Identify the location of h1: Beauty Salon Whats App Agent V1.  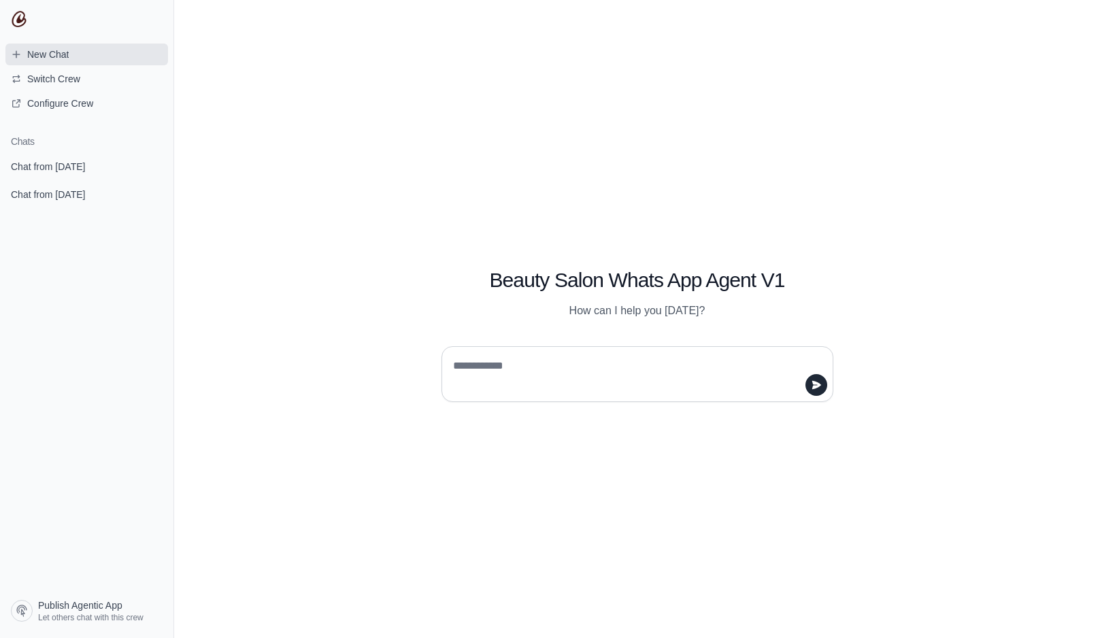
(637, 280).